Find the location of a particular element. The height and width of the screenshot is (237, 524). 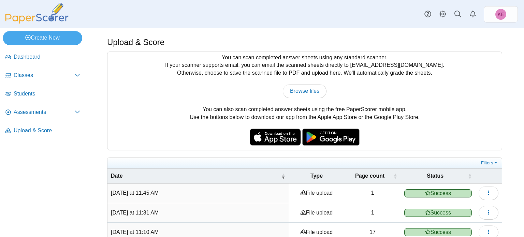

a: PaperScorer is located at coordinates (37, 21).